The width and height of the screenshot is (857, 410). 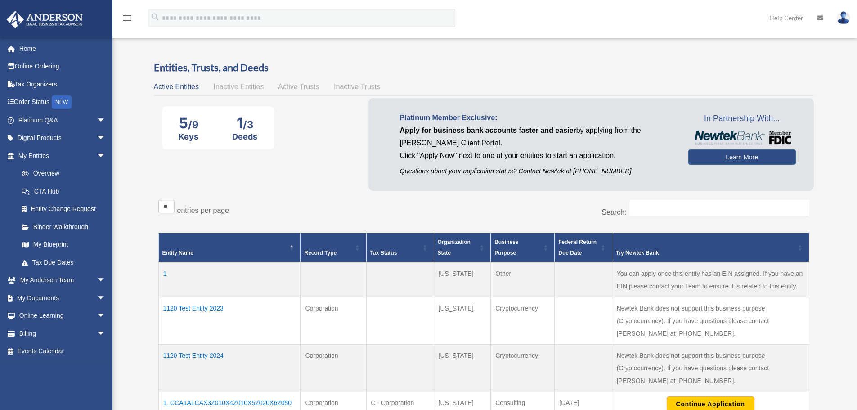 What do you see at coordinates (742, 119) in the screenshot?
I see `span: In Partnership With...` at bounding box center [742, 119].